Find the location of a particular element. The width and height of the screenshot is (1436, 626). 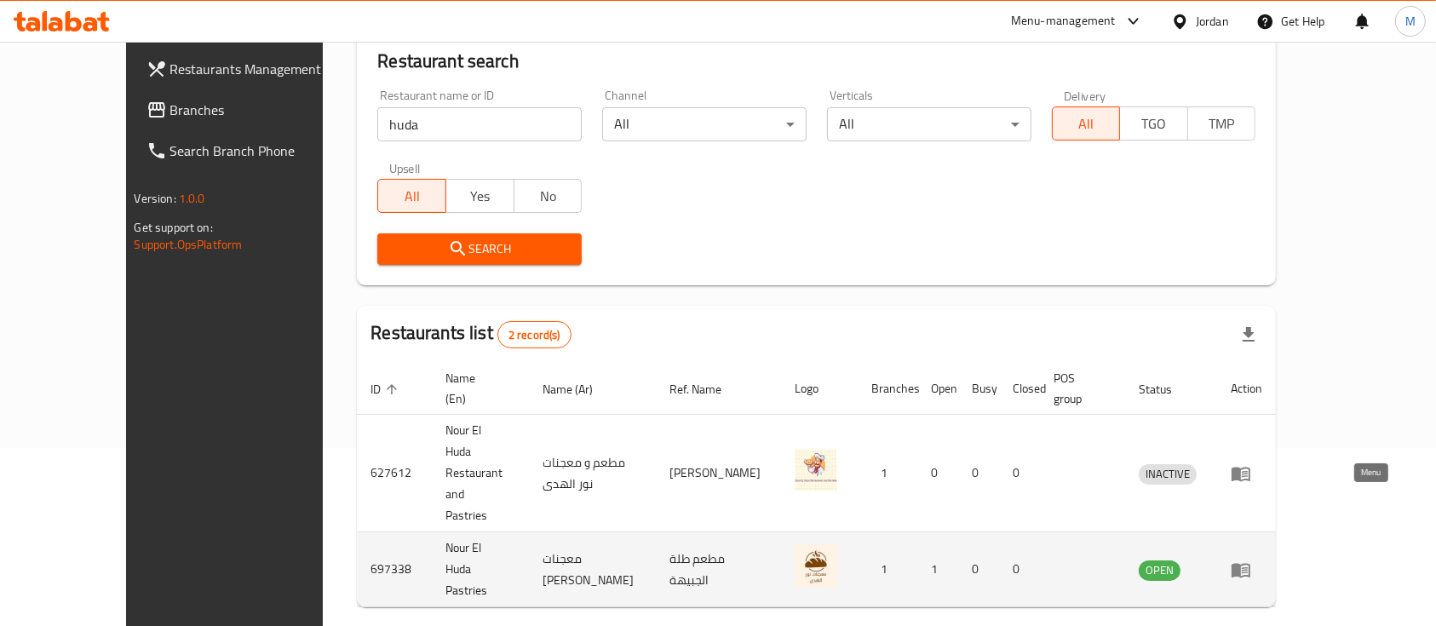

button: TMP is located at coordinates (1221, 123).